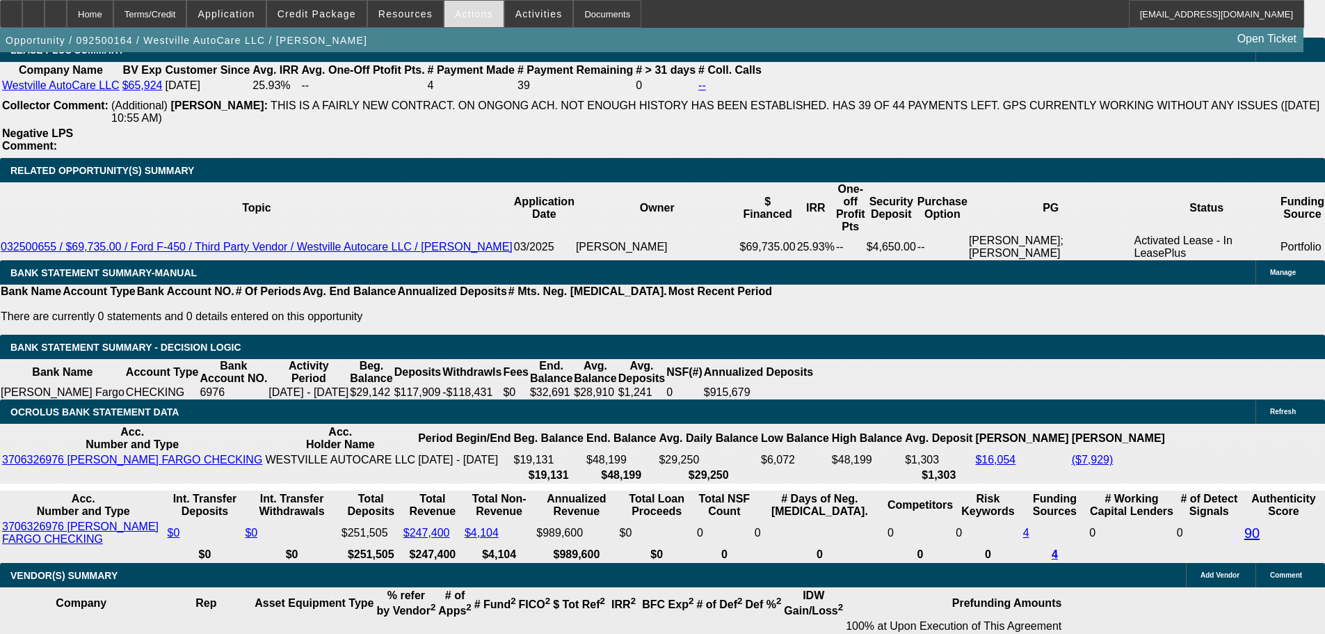 The width and height of the screenshot is (1325, 634). I want to click on a: ($7,929), so click(1093, 459).